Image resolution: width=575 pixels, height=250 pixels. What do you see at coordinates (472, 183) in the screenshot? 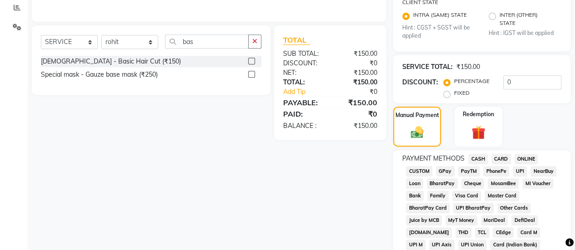
I see `span: Cheque` at bounding box center [472, 183].